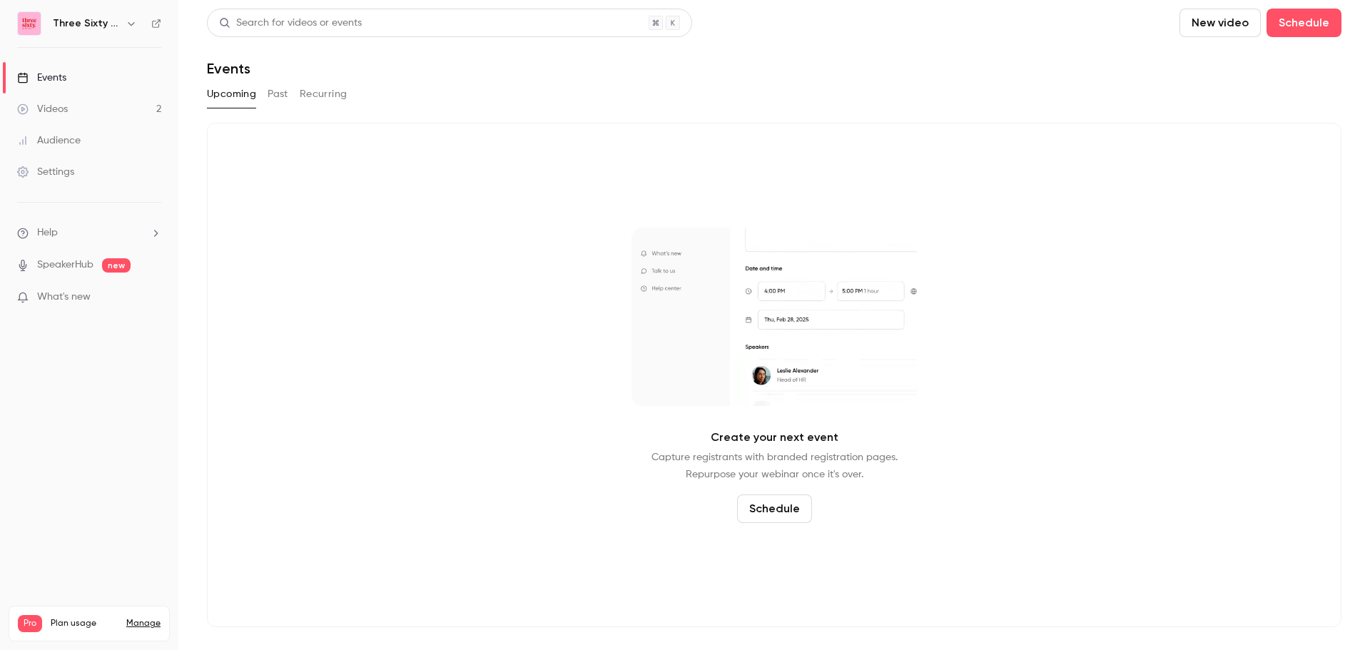  I want to click on div: Videos, so click(42, 109).